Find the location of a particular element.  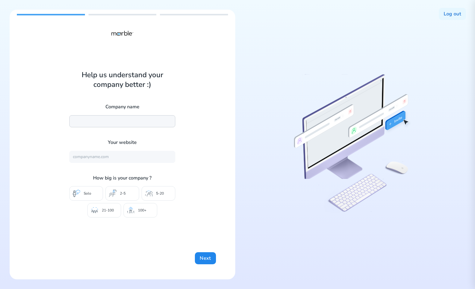

p: Company name is located at coordinates (122, 107).